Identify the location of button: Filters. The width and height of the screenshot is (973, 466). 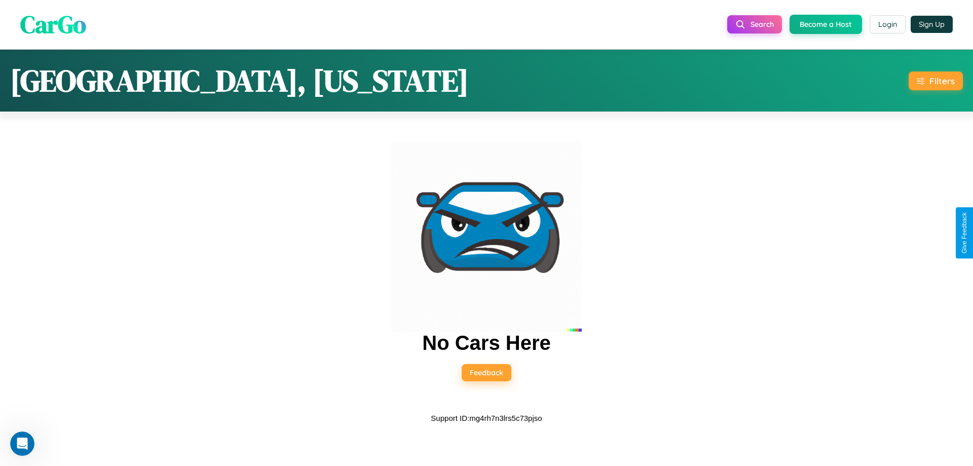
(936, 81).